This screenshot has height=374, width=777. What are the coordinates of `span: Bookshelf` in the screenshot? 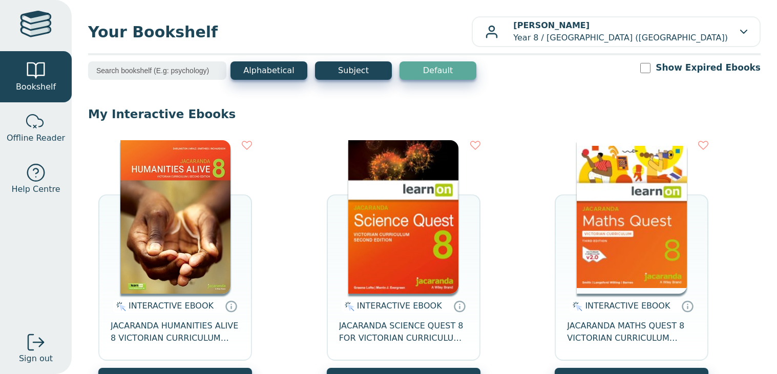 It's located at (36, 87).